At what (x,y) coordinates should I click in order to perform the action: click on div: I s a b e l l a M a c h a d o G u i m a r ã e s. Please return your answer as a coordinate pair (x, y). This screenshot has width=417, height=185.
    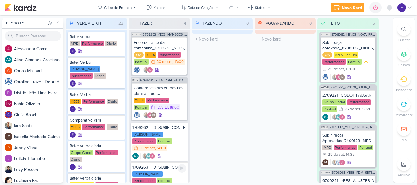
    Looking at the image, I should click on (39, 137).